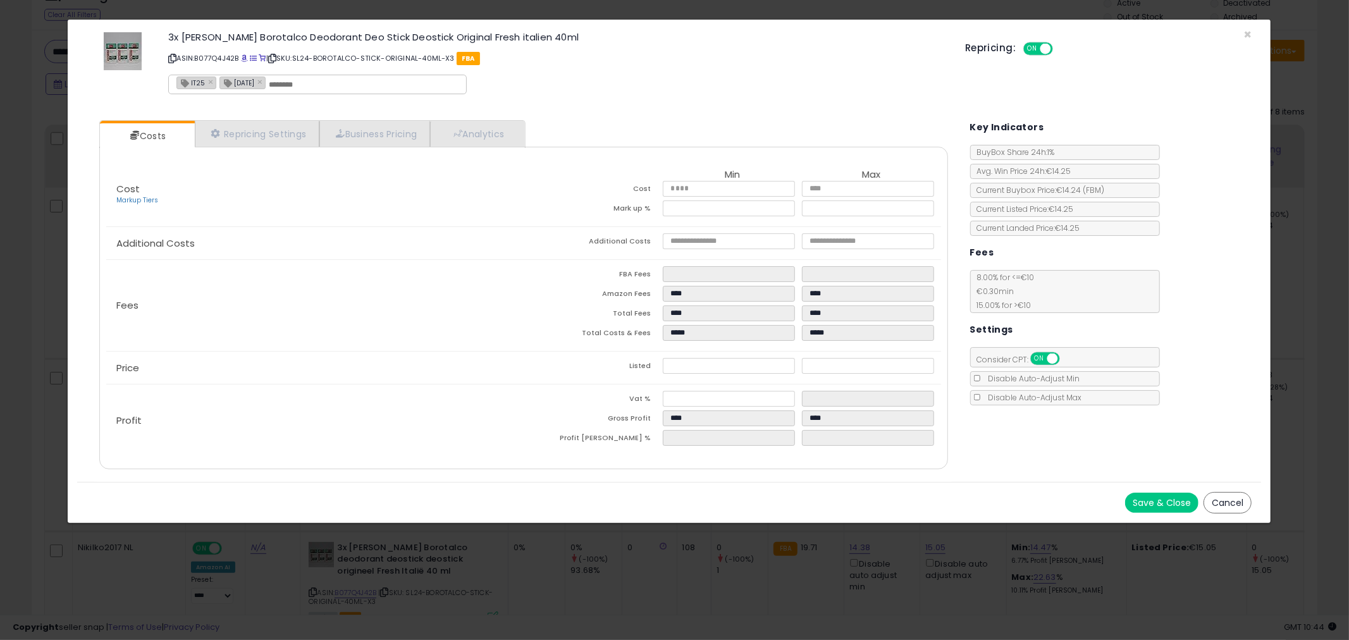 This screenshot has height=640, width=1349. Describe the element at coordinates (593, 210) in the screenshot. I see `td: Mark up %` at that location.